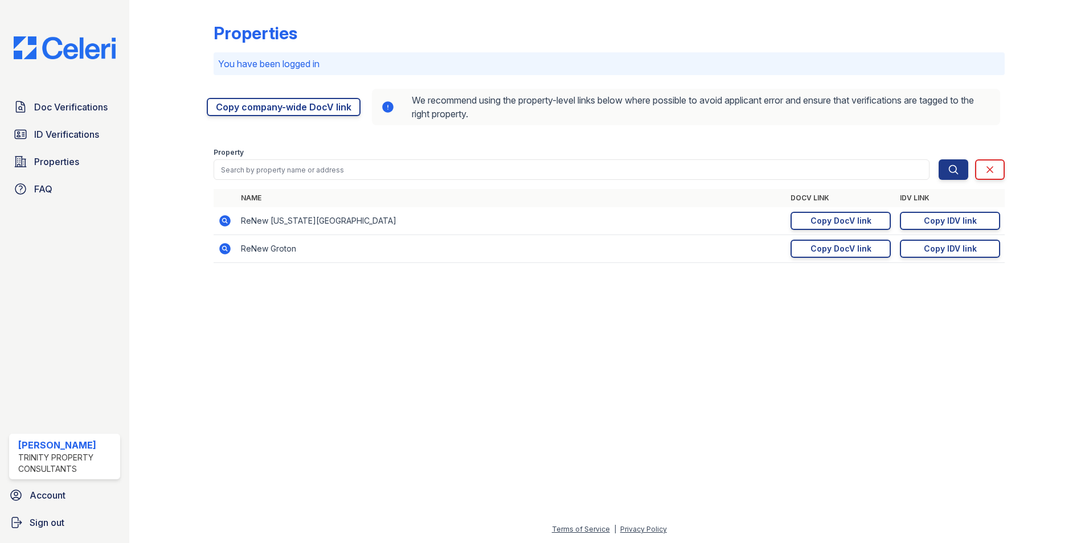 The height and width of the screenshot is (543, 1089). What do you see at coordinates (643, 529) in the screenshot?
I see `a: Privacy Policy` at bounding box center [643, 529].